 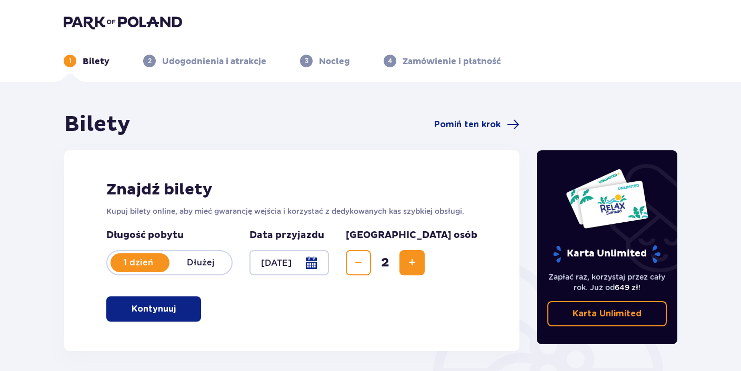 What do you see at coordinates (451, 62) in the screenshot?
I see `p: Zamówienie i płatność` at bounding box center [451, 62].